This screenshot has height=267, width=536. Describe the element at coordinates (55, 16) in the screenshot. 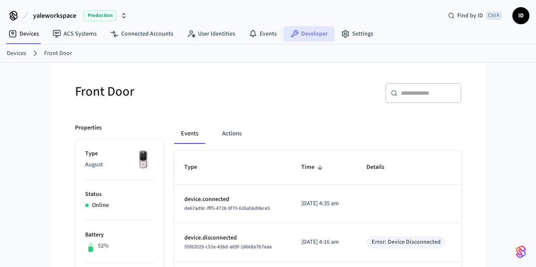

I see `span: yaleworkspace` at that location.